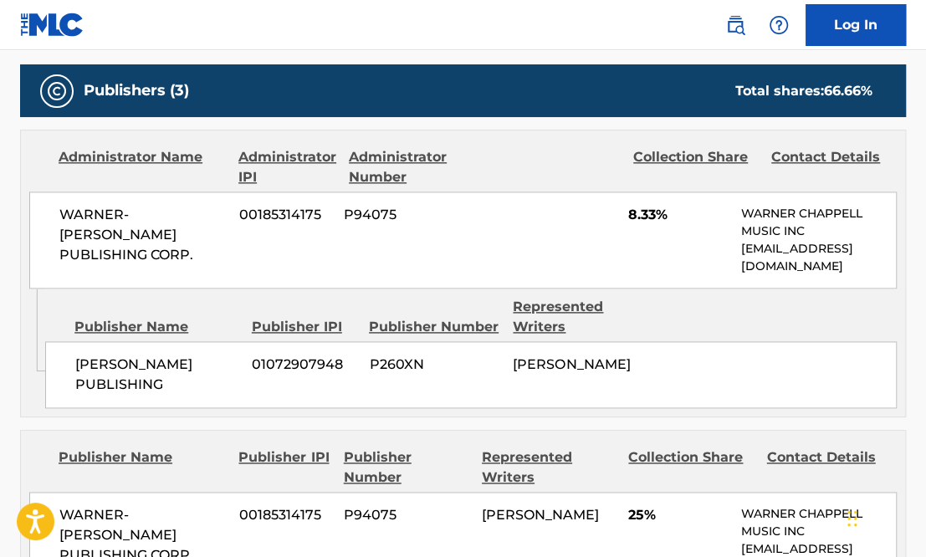 This screenshot has height=557, width=926. Describe the element at coordinates (136, 90) in the screenshot. I see `h5: Publishers (3)` at that location.